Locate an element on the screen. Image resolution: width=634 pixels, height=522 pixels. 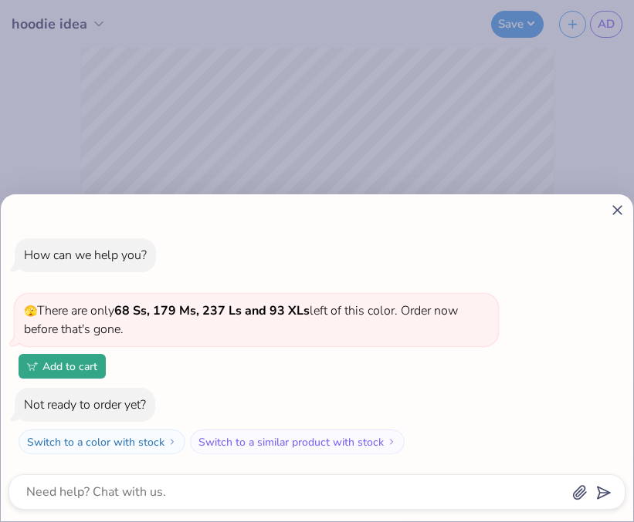
div: How can we help you? is located at coordinates (85, 255).